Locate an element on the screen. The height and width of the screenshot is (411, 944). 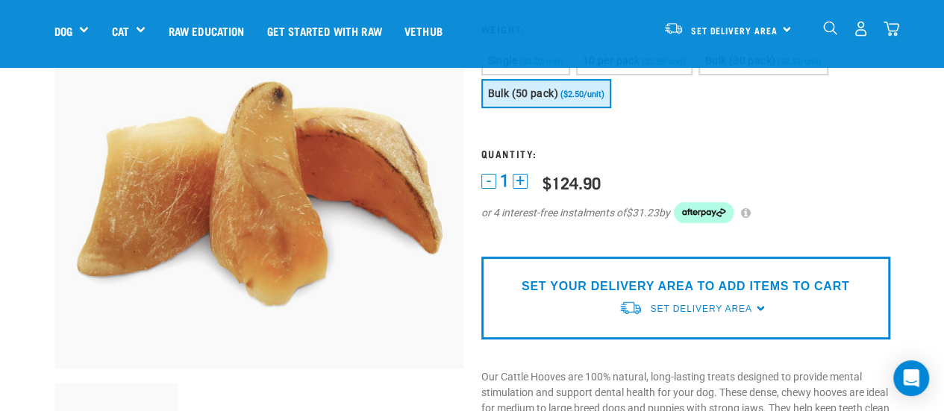
span: 1 is located at coordinates (504, 181).